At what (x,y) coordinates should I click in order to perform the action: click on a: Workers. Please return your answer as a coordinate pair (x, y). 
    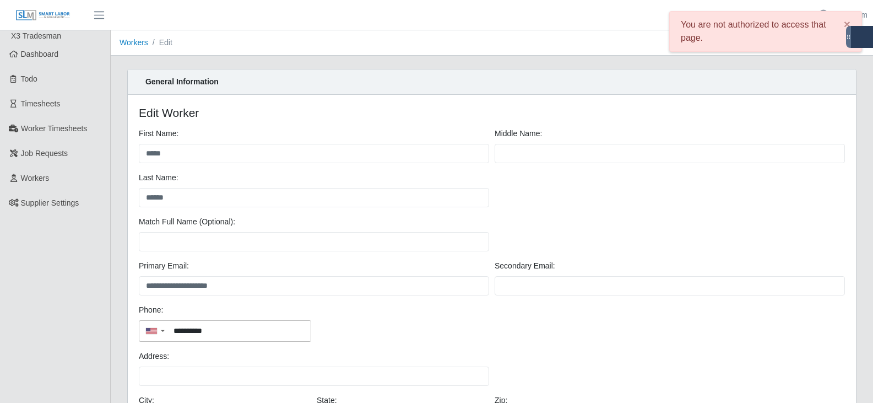
    Looking at the image, I should click on (134, 42).